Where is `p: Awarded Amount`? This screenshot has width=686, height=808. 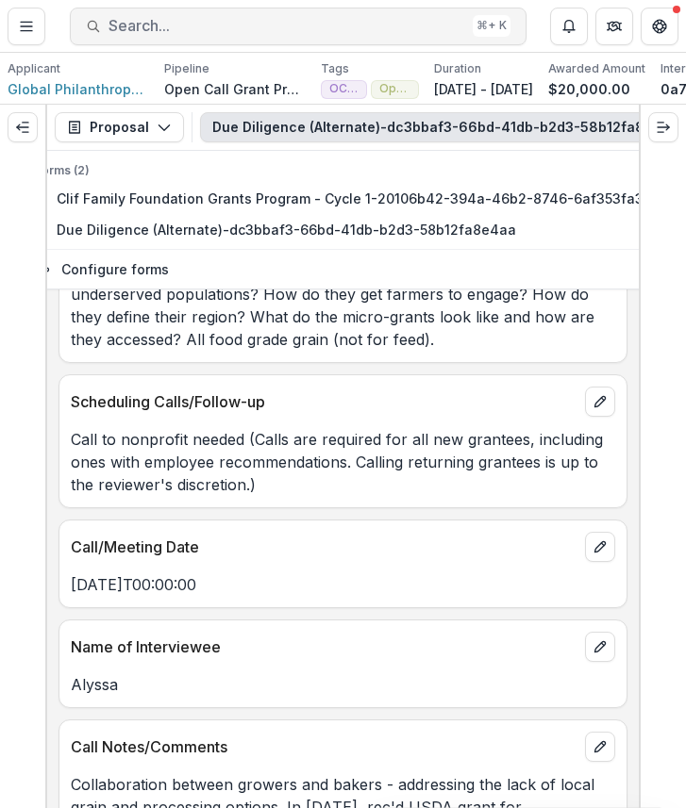 p: Awarded Amount is located at coordinates (596, 69).